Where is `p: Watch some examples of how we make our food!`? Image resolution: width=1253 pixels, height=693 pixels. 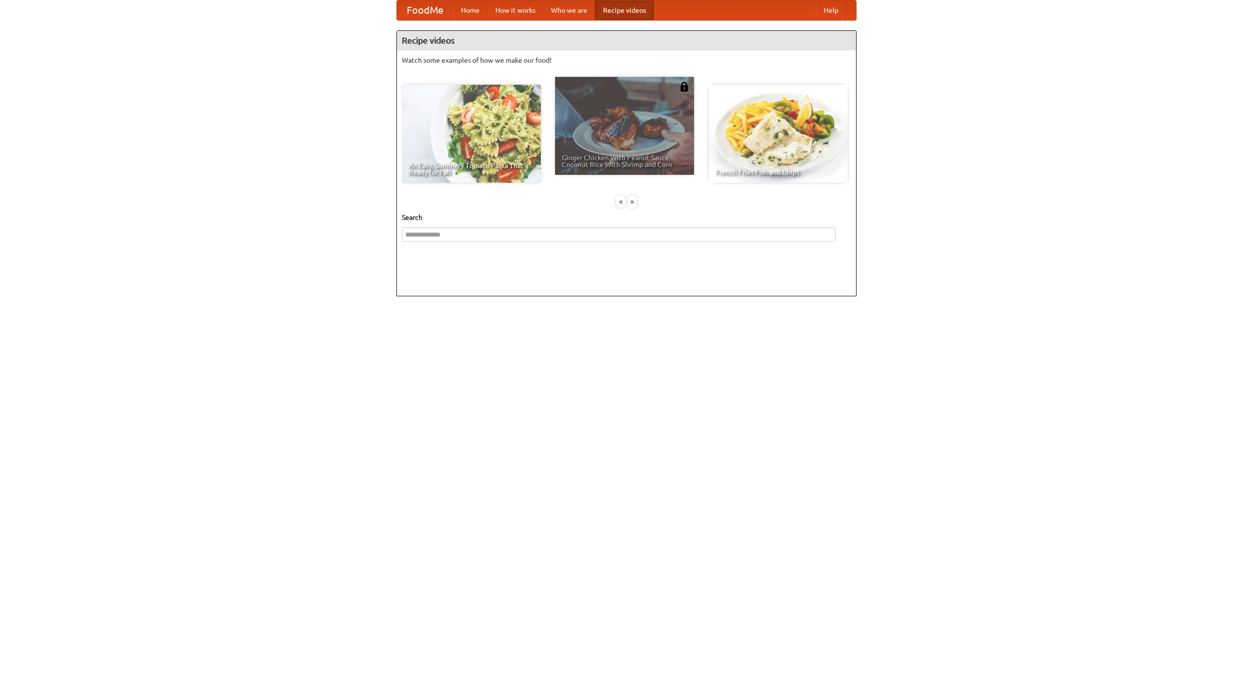 p: Watch some examples of how we make our food! is located at coordinates (627, 60).